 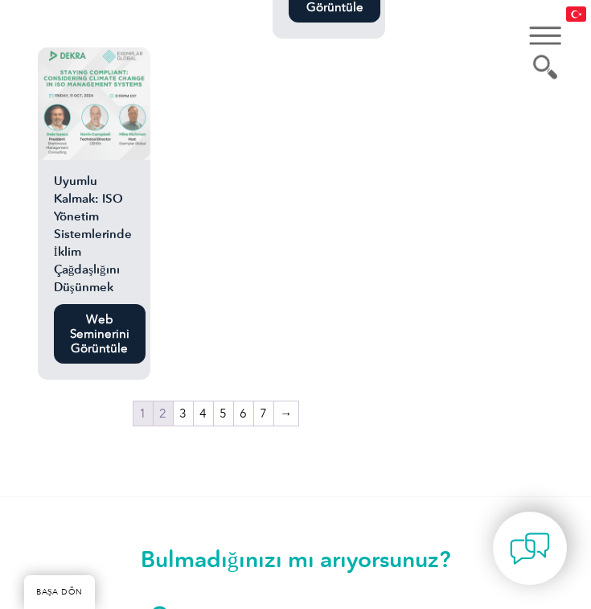 I want to click on img: contact-chat.png, so click(x=530, y=549).